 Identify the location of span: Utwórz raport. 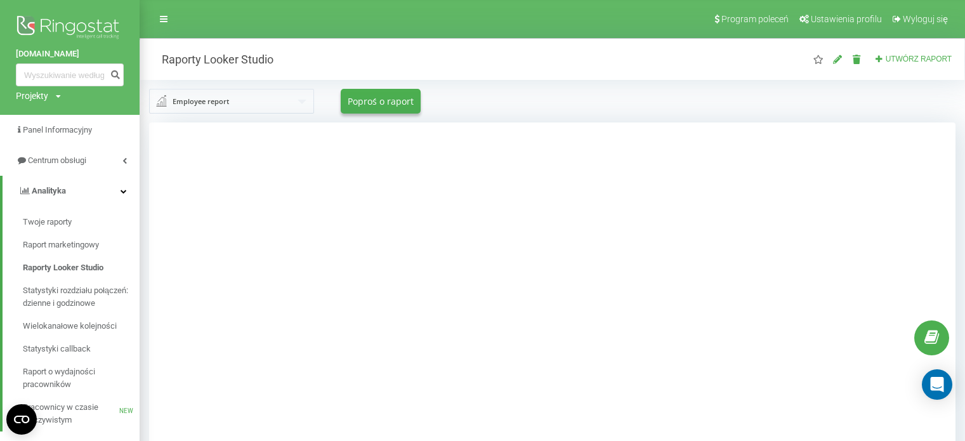
(919, 59).